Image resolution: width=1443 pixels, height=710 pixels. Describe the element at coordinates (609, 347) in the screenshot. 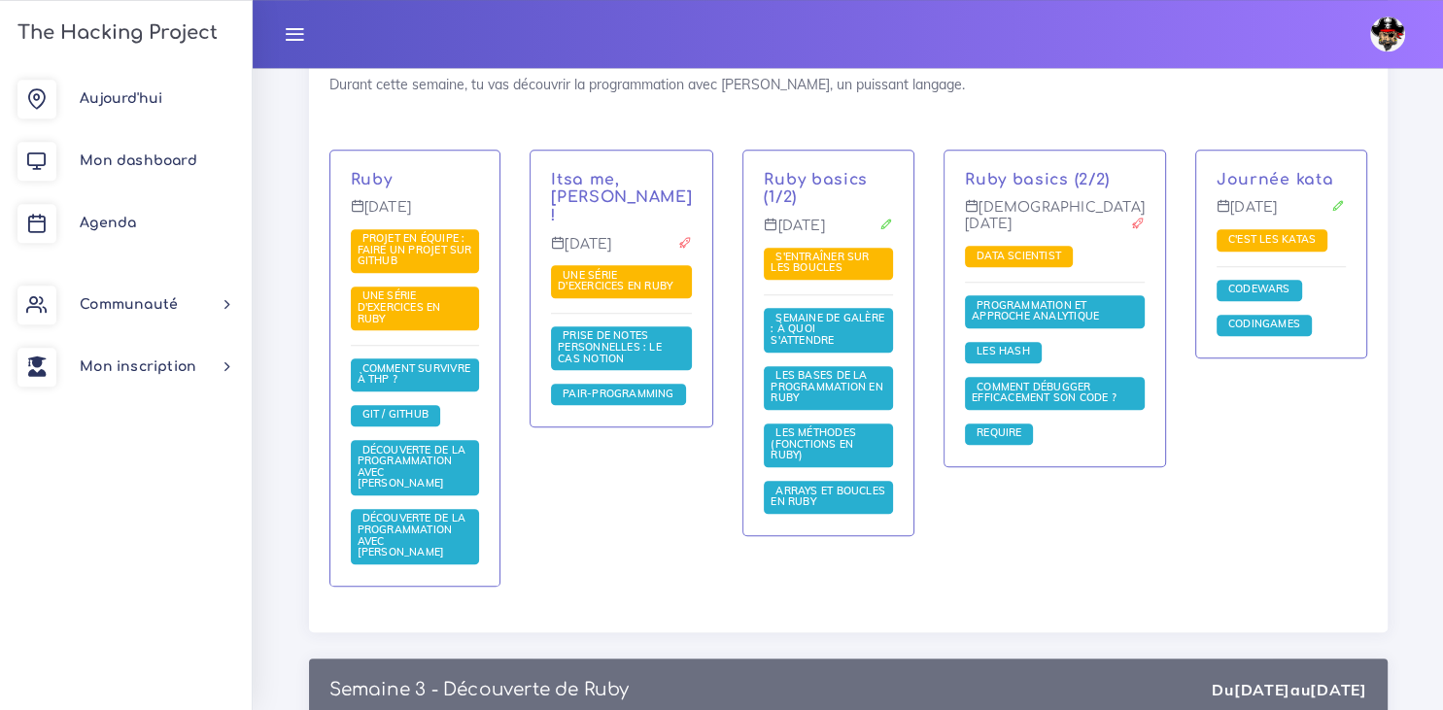

I see `a: Prise de notes personnelles : le cas Notion` at that location.